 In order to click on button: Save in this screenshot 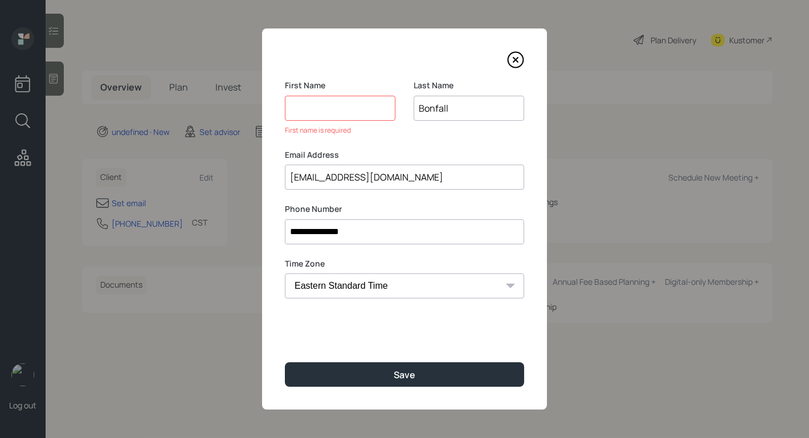, I will do `click(404, 374)`.